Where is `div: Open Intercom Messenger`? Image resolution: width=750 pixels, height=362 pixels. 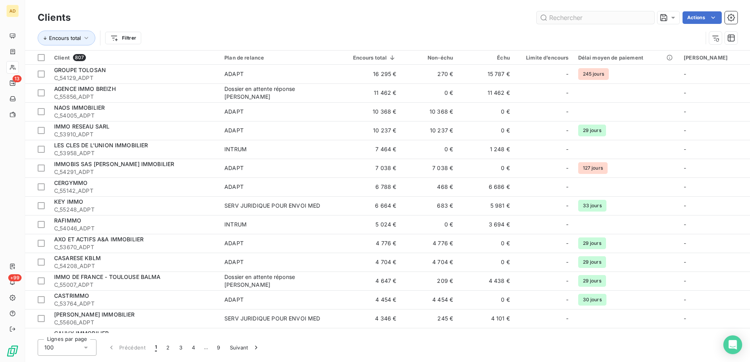
div: Open Intercom Messenger is located at coordinates (732, 345).